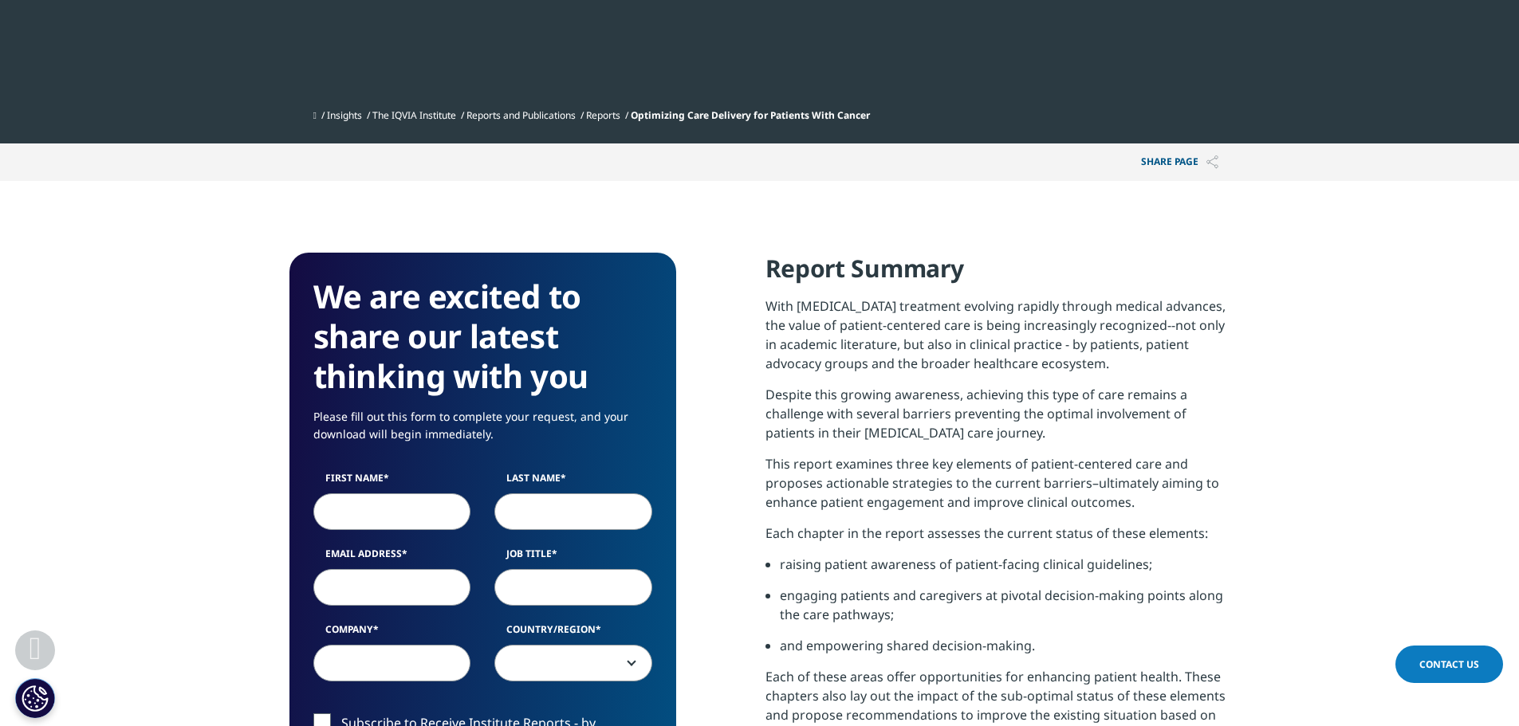 The height and width of the screenshot is (726, 1519). Describe the element at coordinates (1448, 664) in the screenshot. I see `a: Contact Us` at that location.